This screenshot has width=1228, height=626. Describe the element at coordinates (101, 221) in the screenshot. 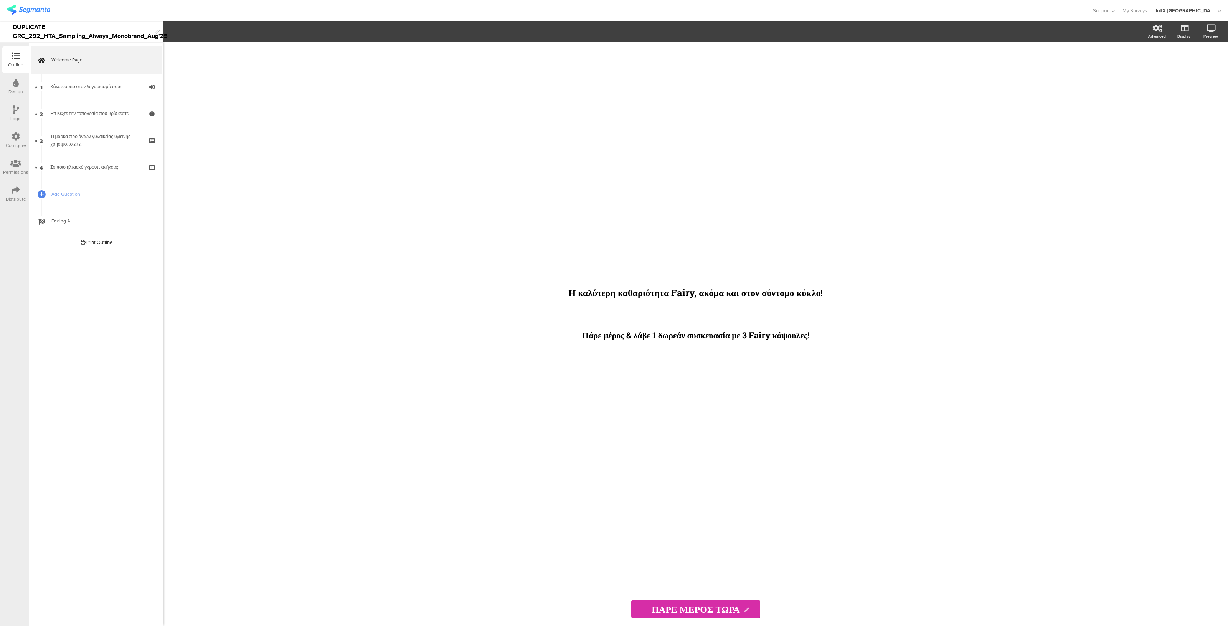

I see `span: Ending A` at that location.